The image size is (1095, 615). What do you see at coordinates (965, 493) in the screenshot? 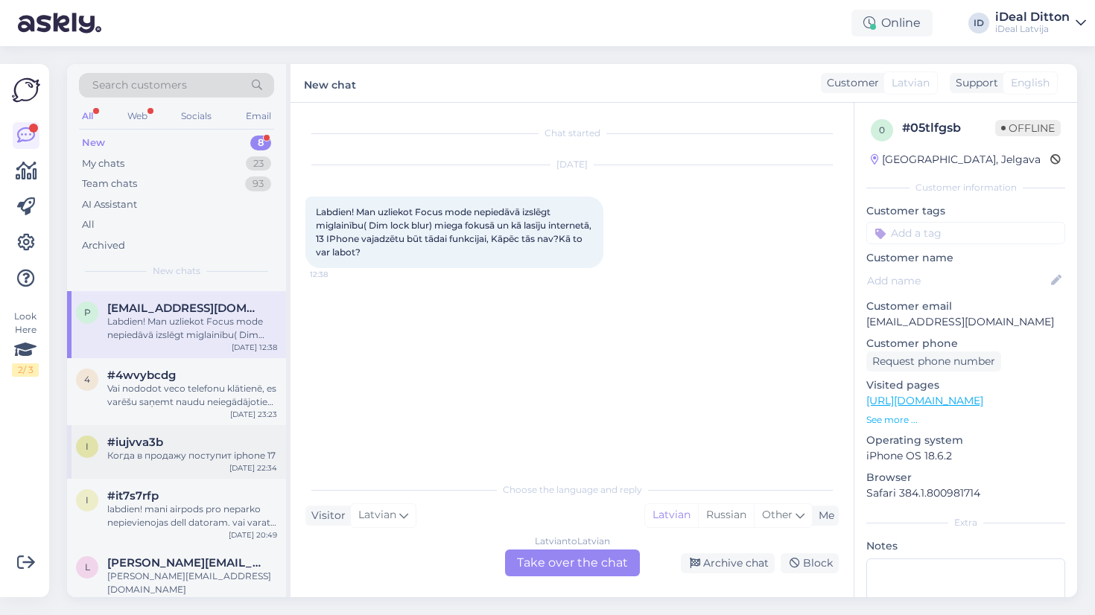
I see `p: Safari 384.1.800981714` at bounding box center [965, 493].